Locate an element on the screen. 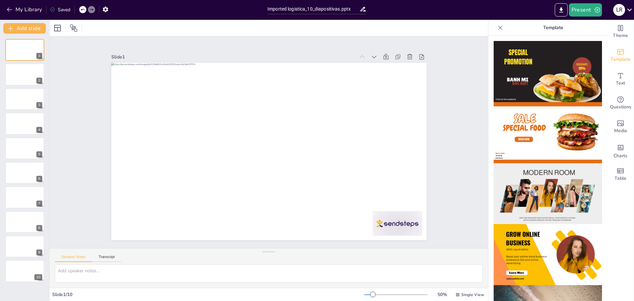 This screenshot has width=634, height=301. div: 50 % is located at coordinates (442, 294).